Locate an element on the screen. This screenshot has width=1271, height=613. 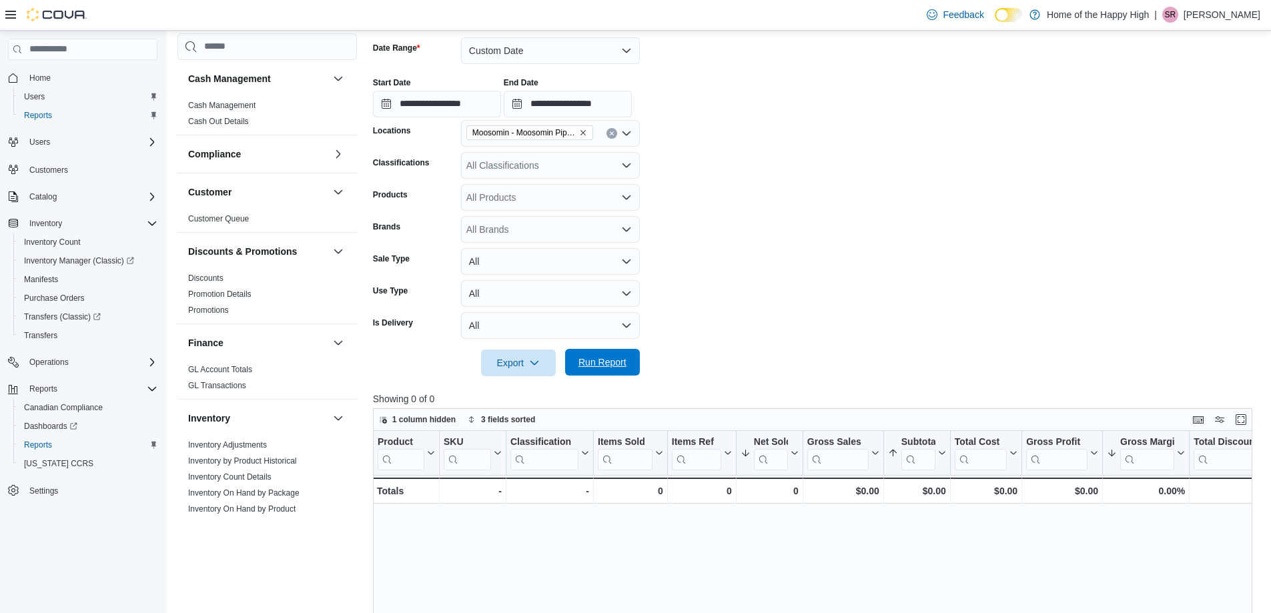
span: Inventory Transactions is located at coordinates (228, 525).